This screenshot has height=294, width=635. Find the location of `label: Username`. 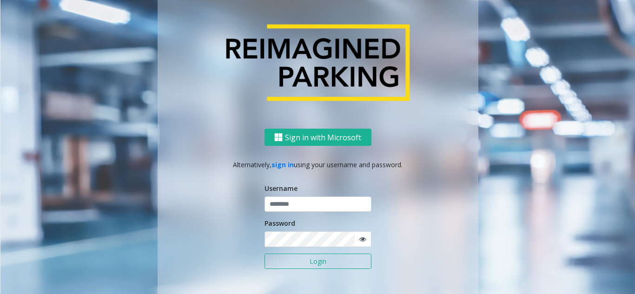

label: Username is located at coordinates (281, 188).